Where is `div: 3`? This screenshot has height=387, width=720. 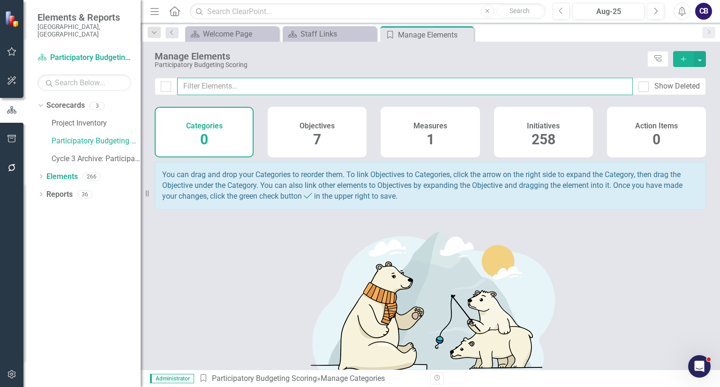
div: 3 is located at coordinates (97, 105).